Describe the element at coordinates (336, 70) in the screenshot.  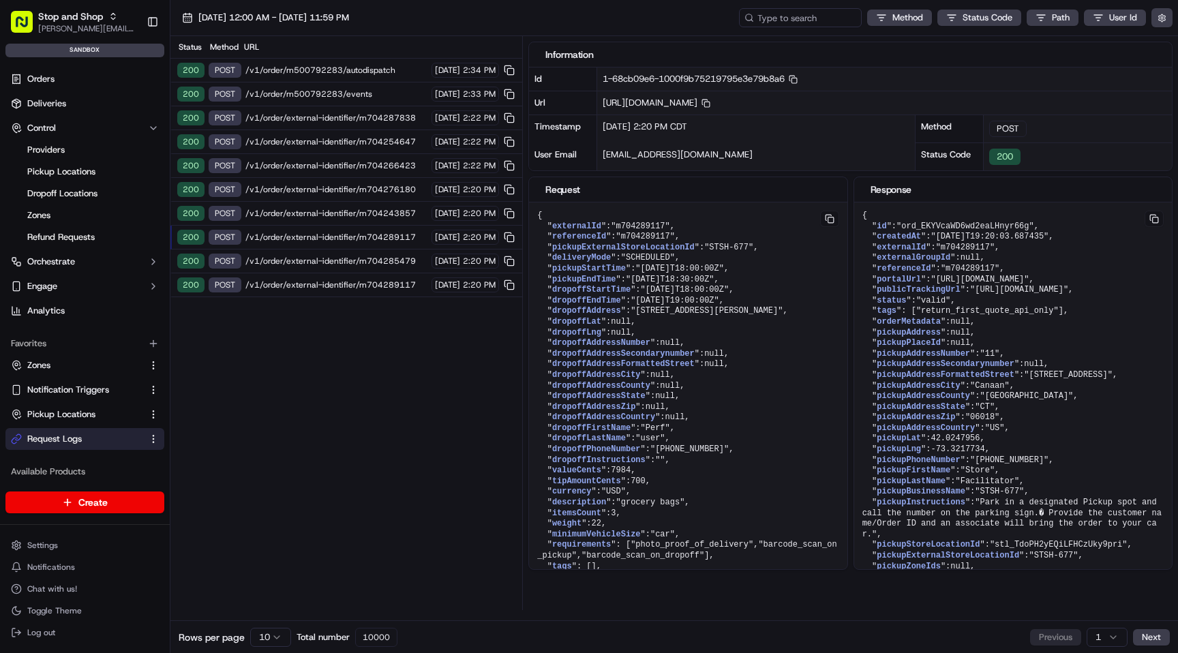
I see `span: /v1/order/m500792283/autodispatch` at that location.